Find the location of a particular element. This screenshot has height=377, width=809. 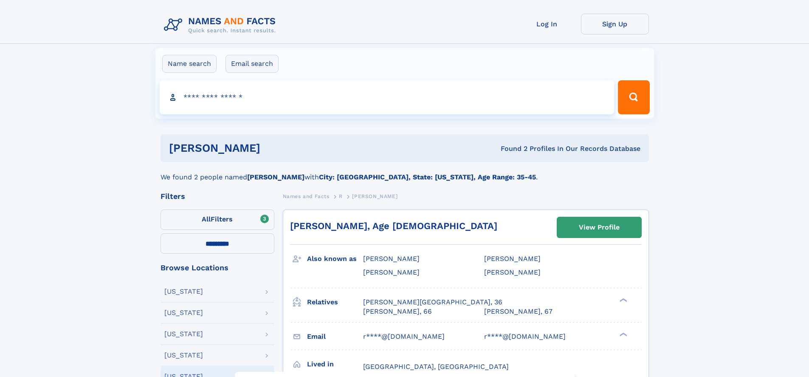

h3: Lived in is located at coordinates (335, 364).